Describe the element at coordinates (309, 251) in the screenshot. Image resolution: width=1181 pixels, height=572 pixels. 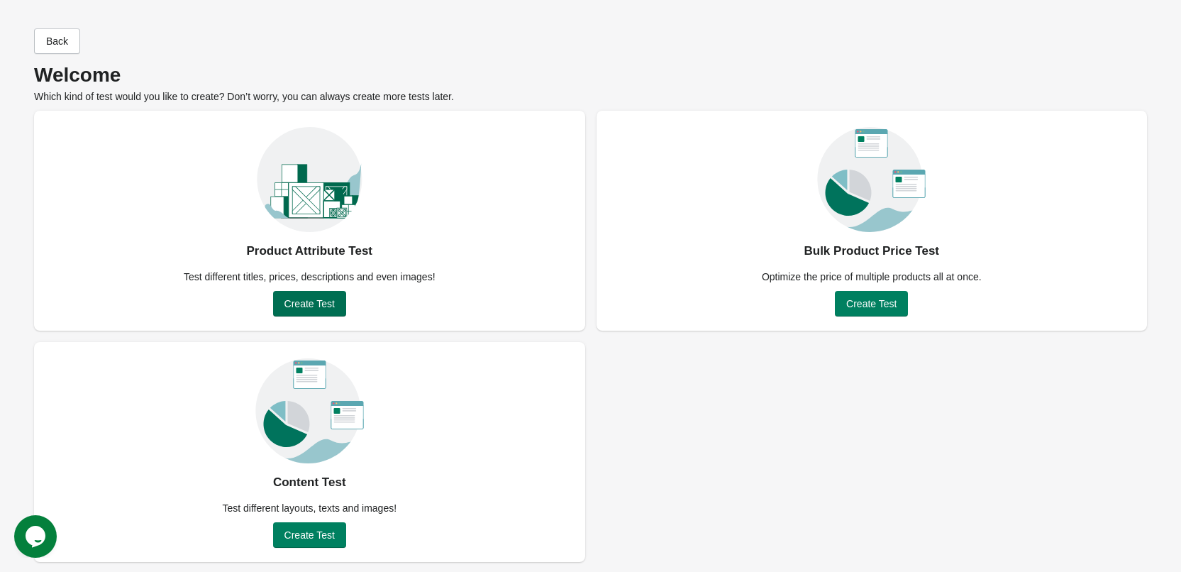
I see `div: Product Attribute Test` at that location.